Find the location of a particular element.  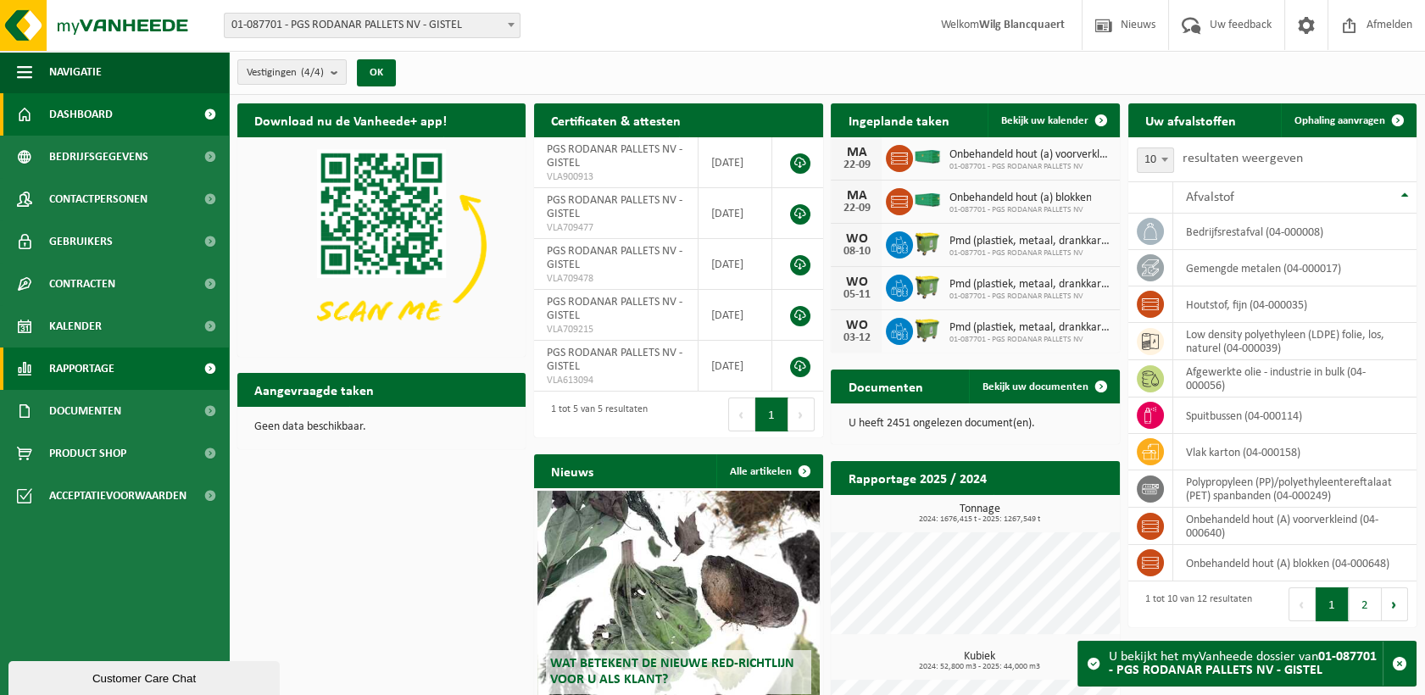

td: houtstof, fijn (04-000035) is located at coordinates (1294, 304).